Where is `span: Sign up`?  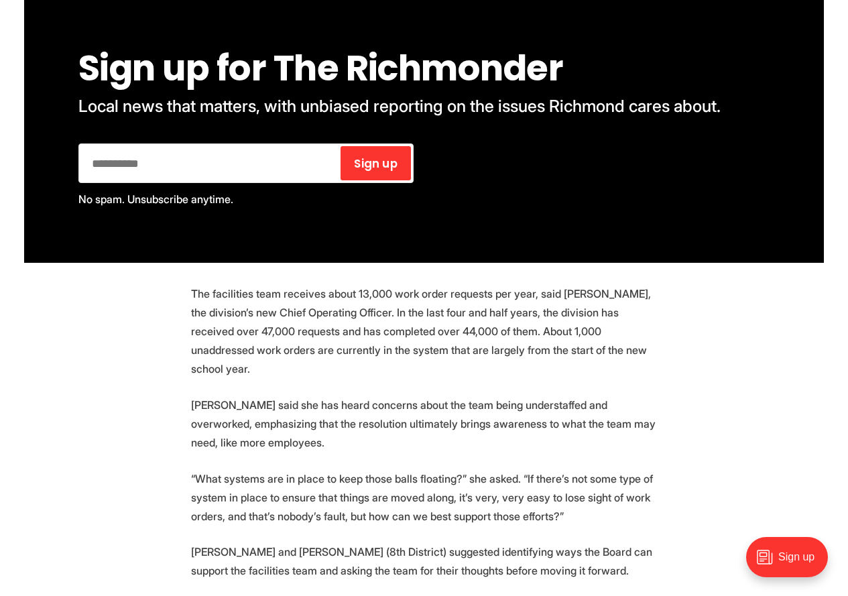 span: Sign up is located at coordinates (375, 164).